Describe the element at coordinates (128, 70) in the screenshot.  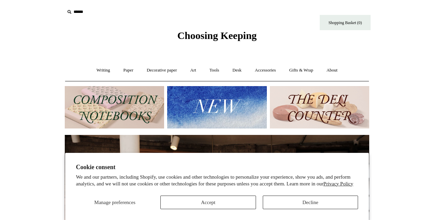
I see `a: Paper` at that location.